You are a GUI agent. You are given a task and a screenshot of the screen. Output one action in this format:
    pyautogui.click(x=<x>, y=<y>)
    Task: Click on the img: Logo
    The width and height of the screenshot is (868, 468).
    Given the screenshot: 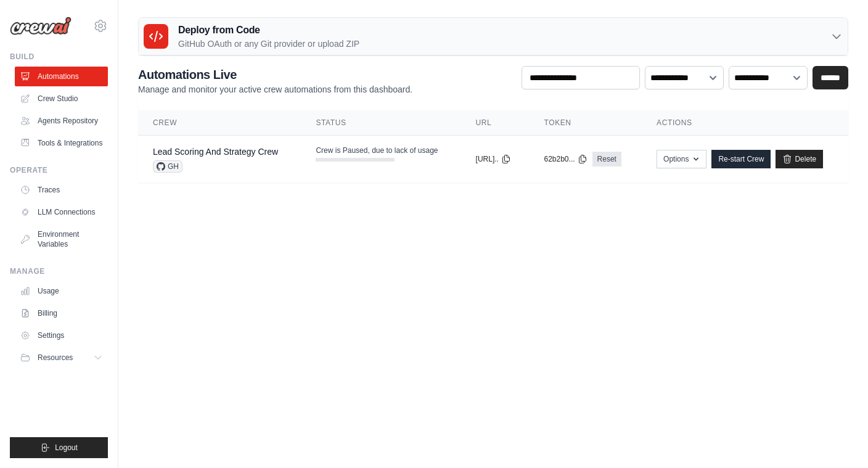 What is the action you would take?
    pyautogui.click(x=41, y=26)
    